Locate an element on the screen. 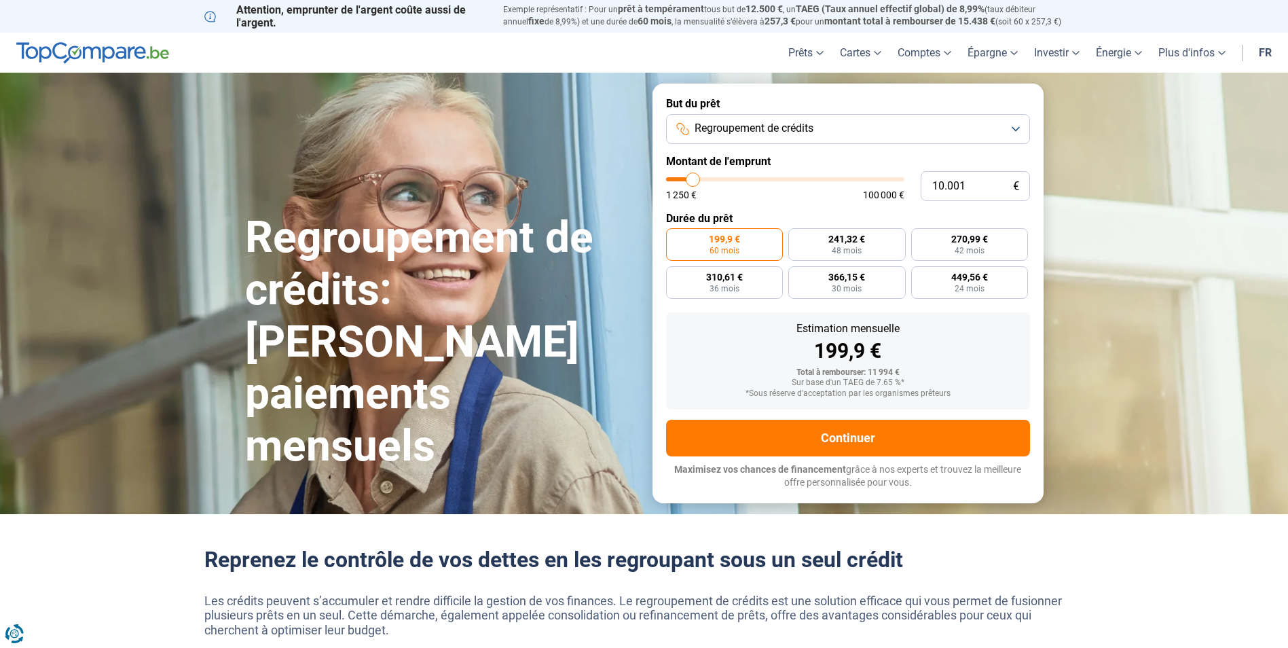 Image resolution: width=1288 pixels, height=648 pixels. button: Regroupement de crédits is located at coordinates (848, 129).